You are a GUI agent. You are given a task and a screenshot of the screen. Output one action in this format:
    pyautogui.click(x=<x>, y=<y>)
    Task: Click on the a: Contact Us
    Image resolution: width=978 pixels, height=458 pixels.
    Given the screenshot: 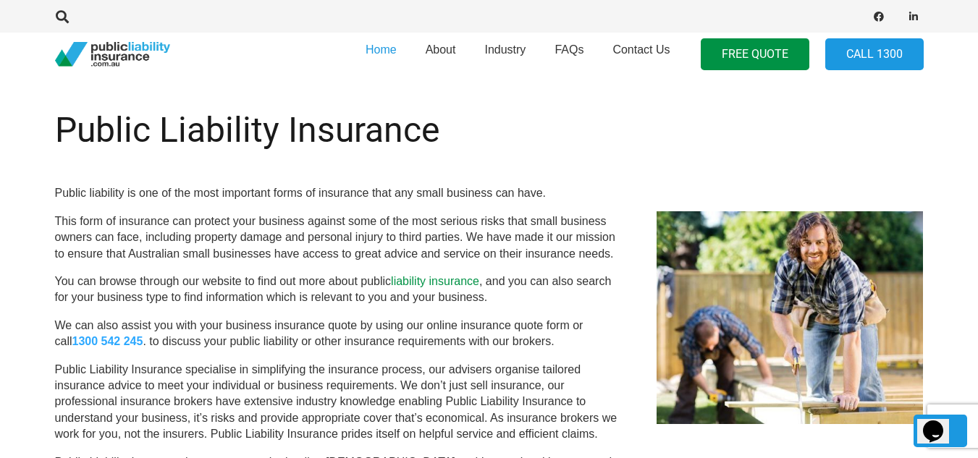 What is the action you would take?
    pyautogui.click(x=641, y=54)
    